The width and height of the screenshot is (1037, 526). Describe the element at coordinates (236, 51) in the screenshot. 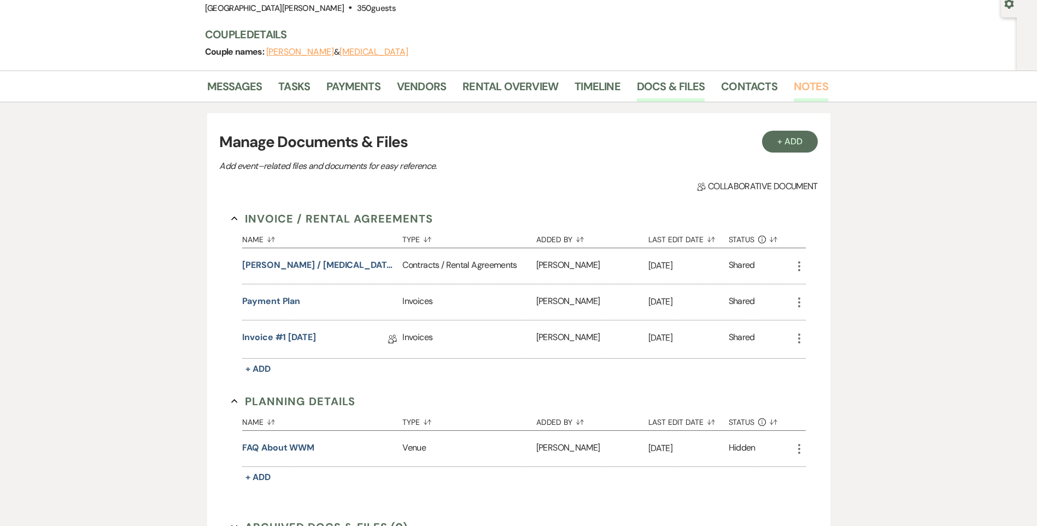

I see `span: Couple names:` at that location.